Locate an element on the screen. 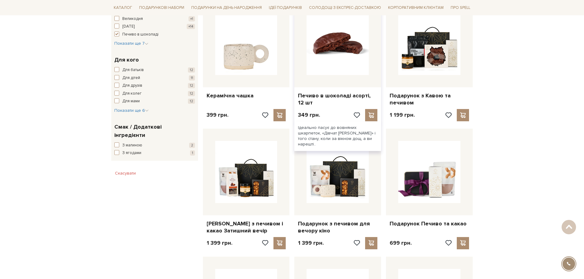 The height and width of the screenshot is (279, 584). p: 349 грн. is located at coordinates (309, 115).